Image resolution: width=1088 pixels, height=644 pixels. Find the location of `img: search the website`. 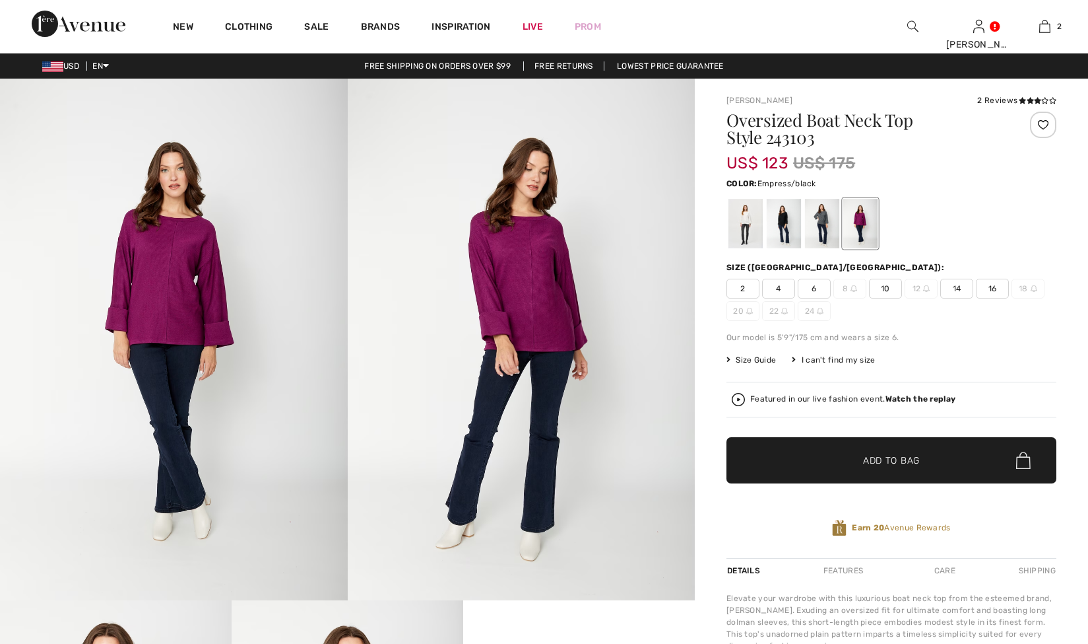

img: search the website is located at coordinates (913, 26).